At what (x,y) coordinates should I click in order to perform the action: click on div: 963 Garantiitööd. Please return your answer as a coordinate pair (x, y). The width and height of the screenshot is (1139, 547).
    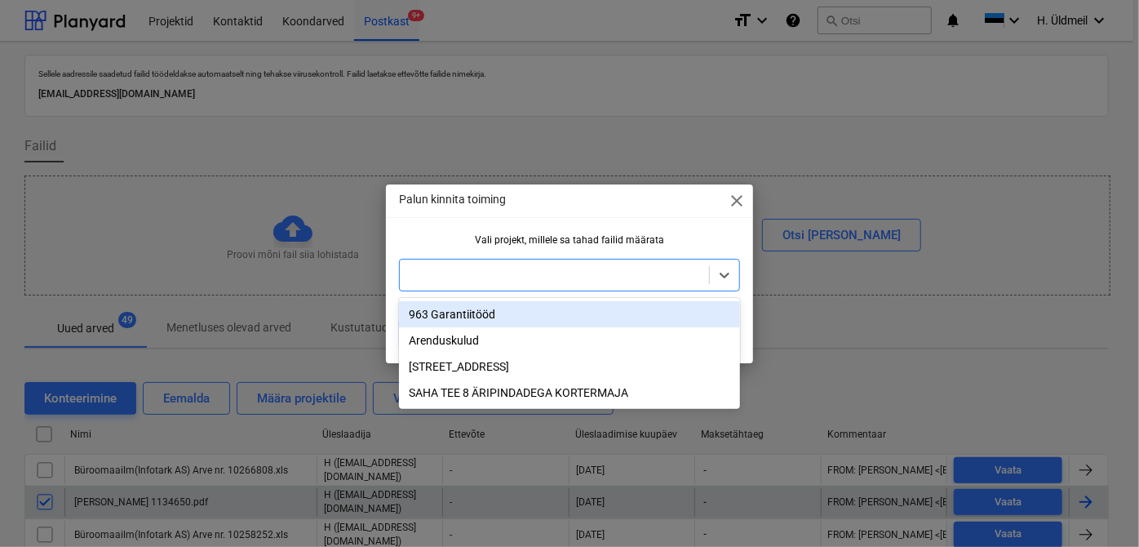
    Looking at the image, I should click on (570, 314).